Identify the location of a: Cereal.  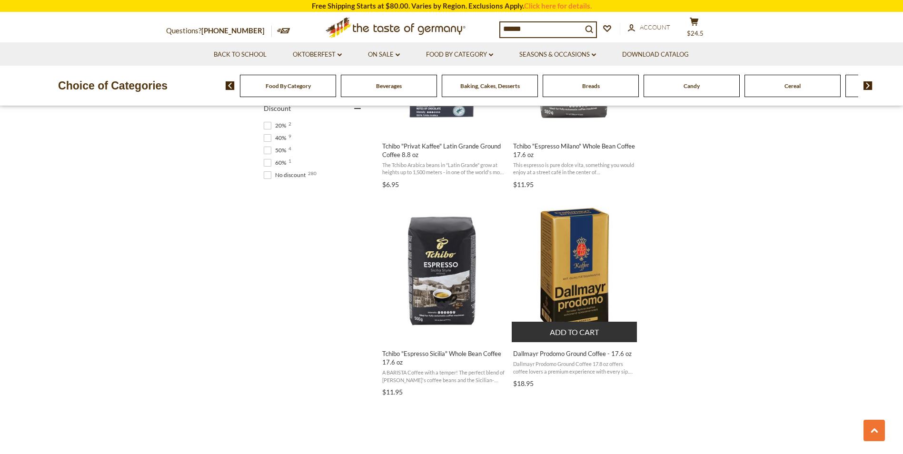
(792, 86).